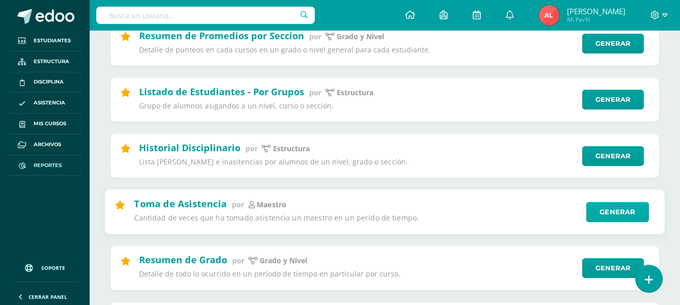 This screenshot has height=305, width=680. I want to click on a: Mis cursos, so click(45, 124).